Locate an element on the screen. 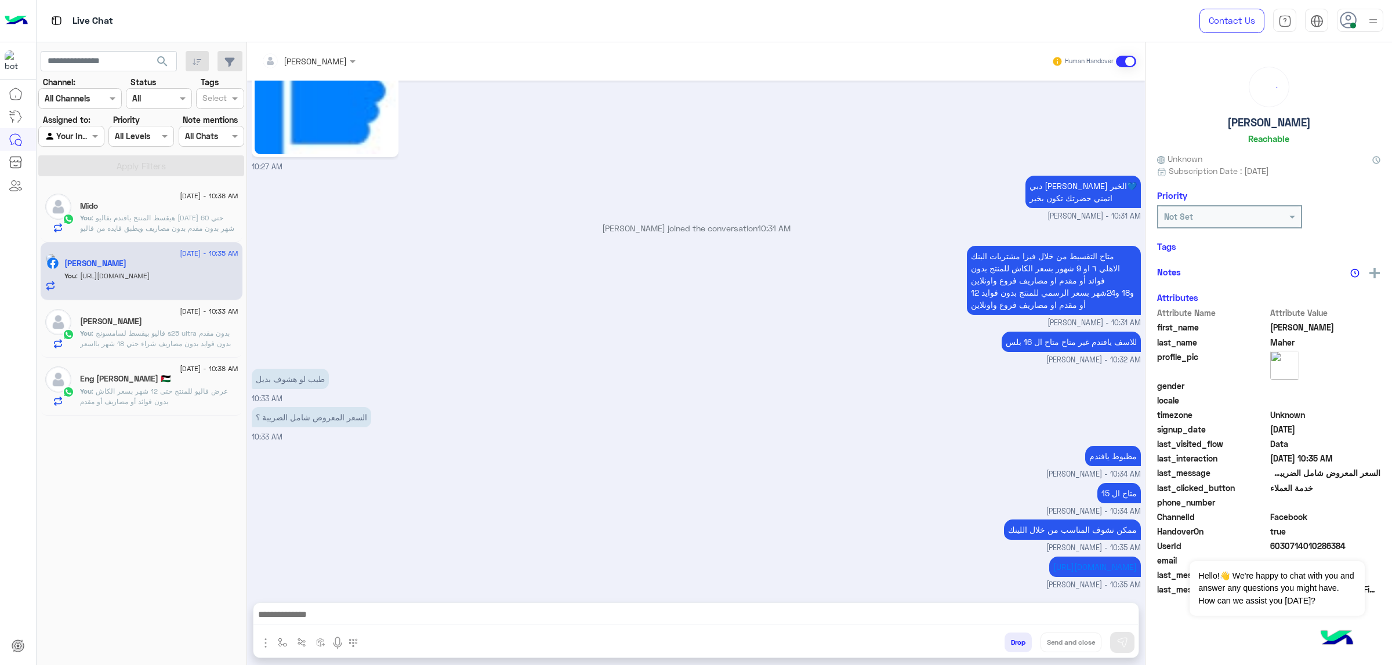 Image resolution: width=1392 pixels, height=665 pixels. h6: Attributes is located at coordinates (1177, 297).